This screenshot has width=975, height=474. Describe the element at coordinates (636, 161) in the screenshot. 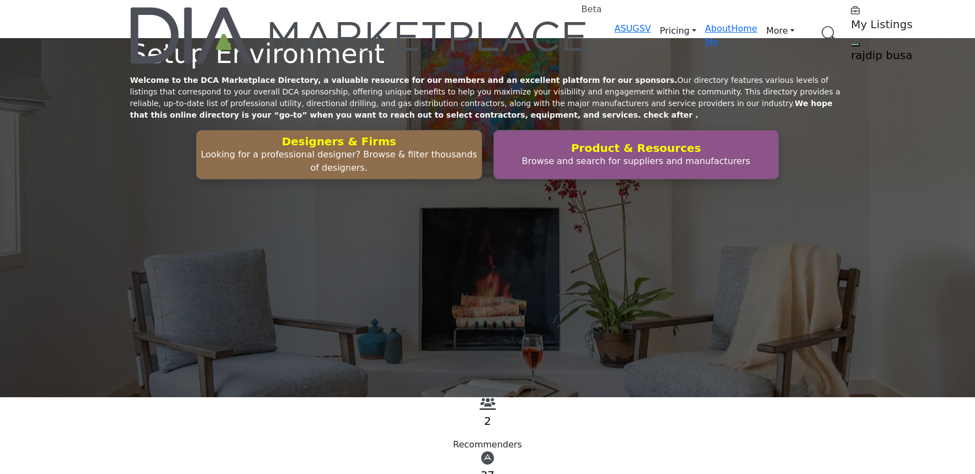

I see `p: Browse and search for suppliers and manufacturers` at that location.